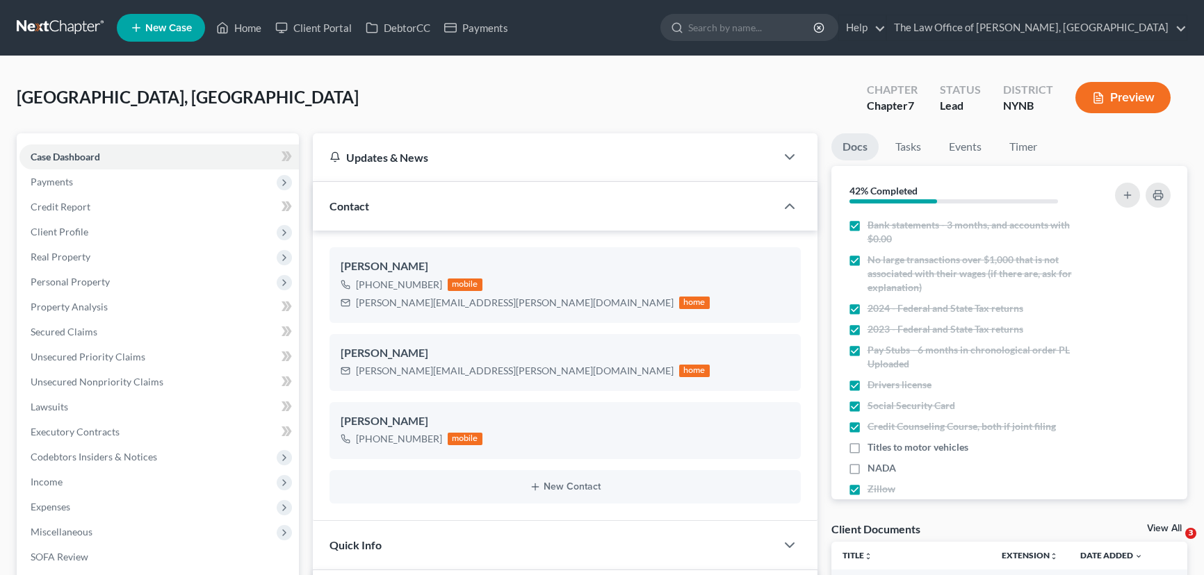 The height and width of the screenshot is (575, 1204). Describe the element at coordinates (159, 407) in the screenshot. I see `a: Lawsuits` at that location.